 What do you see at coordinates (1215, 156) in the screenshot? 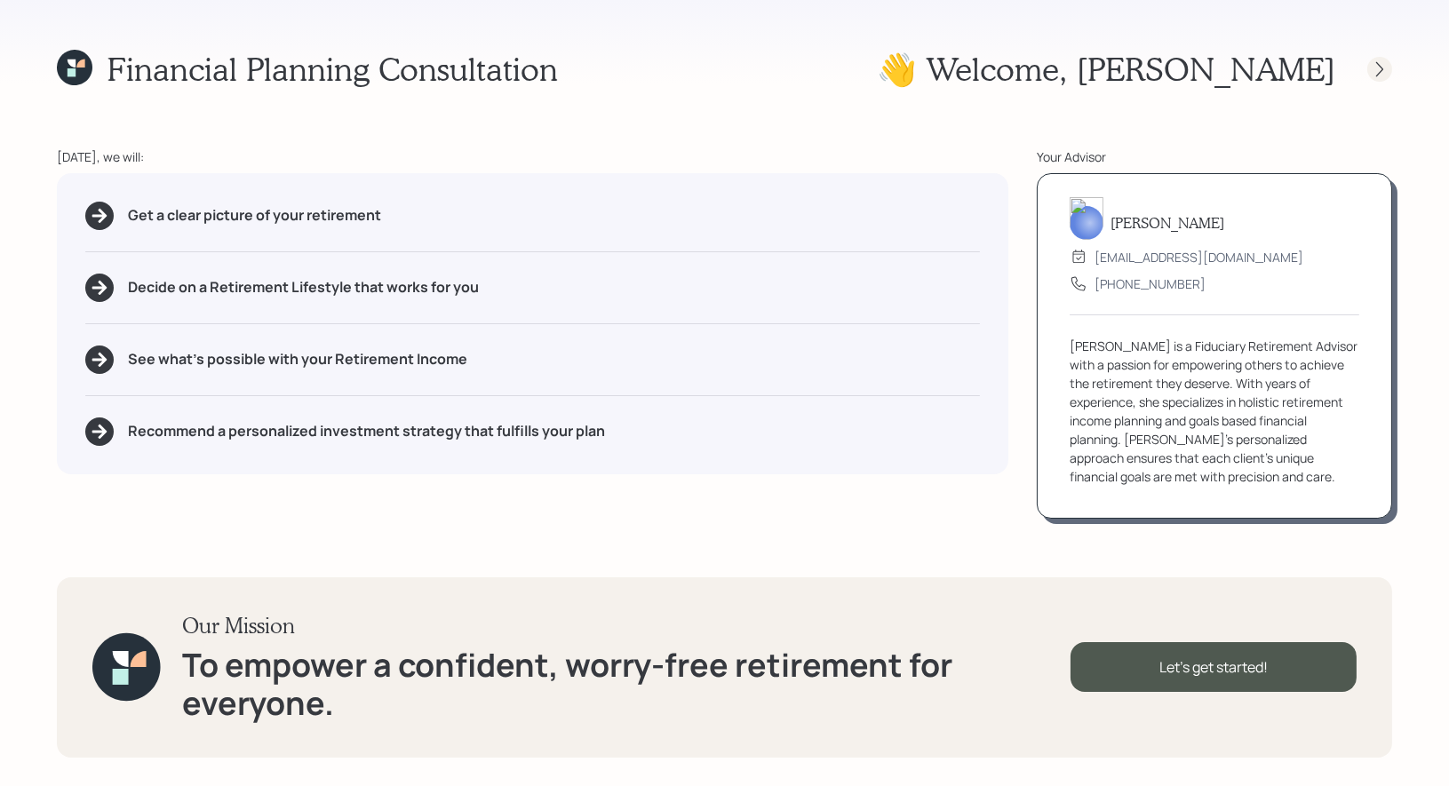
I see `div: Your Advisor` at bounding box center [1215, 156].